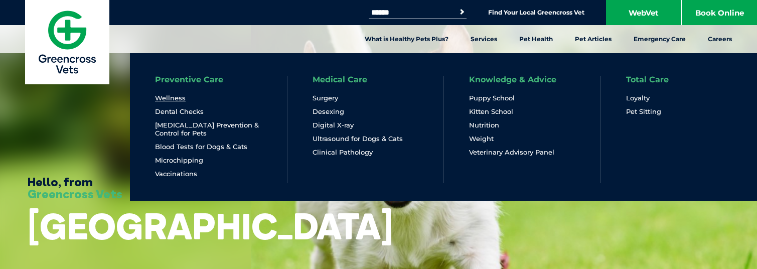 This screenshot has height=269, width=757. Describe the element at coordinates (537, 13) in the screenshot. I see `a: Find Your Local Greencross Vet` at that location.